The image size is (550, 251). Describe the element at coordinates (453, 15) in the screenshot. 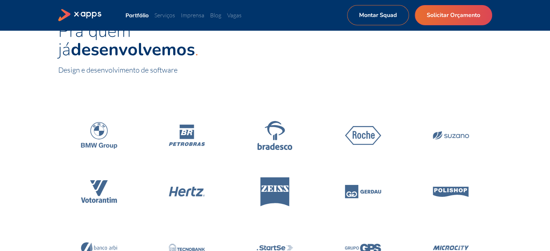

I see `a: Solicitar Orçamento` at that location.